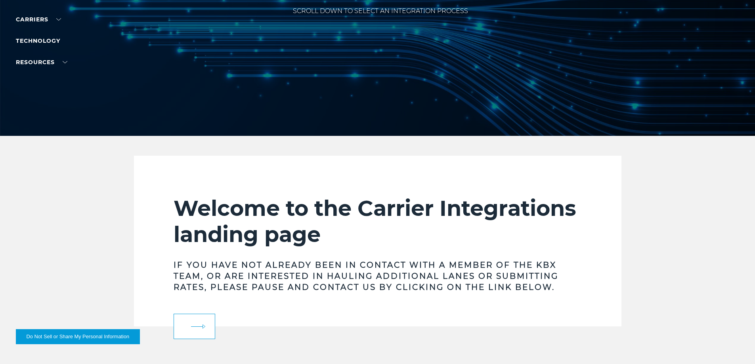 The height and width of the screenshot is (364, 755). Describe the element at coordinates (78, 337) in the screenshot. I see `button: Do Not Sell or Share My Personal Information` at that location.